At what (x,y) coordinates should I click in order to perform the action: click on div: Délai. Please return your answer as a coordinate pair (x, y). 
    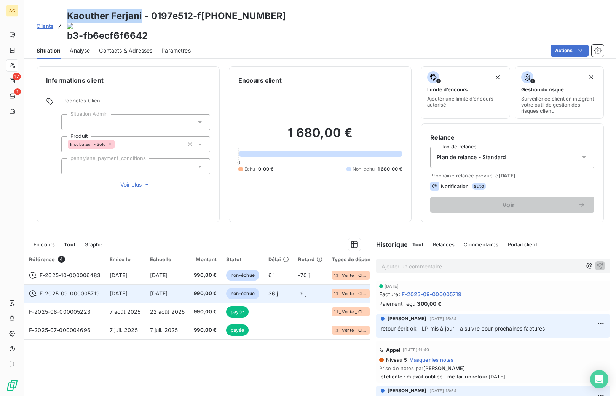
    Looking at the image, I should click on (279, 259).